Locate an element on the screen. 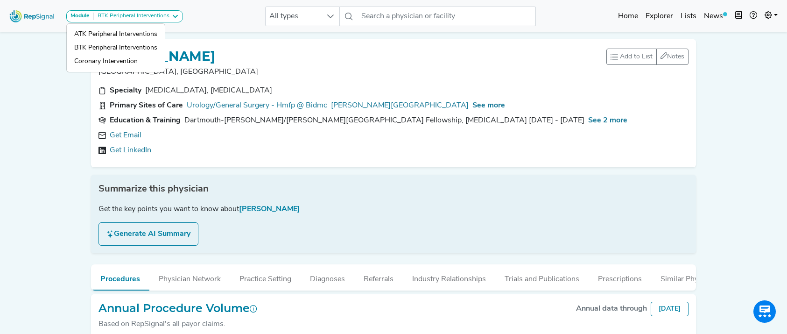 This screenshot has height=334, width=787. button: Prescriptions is located at coordinates (620, 277).